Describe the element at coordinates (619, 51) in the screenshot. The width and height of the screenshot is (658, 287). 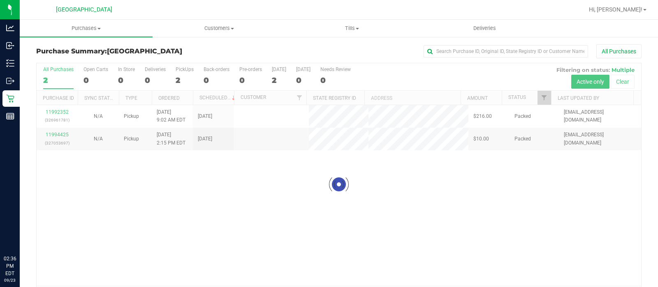
I see `button: All Purchases` at that location.